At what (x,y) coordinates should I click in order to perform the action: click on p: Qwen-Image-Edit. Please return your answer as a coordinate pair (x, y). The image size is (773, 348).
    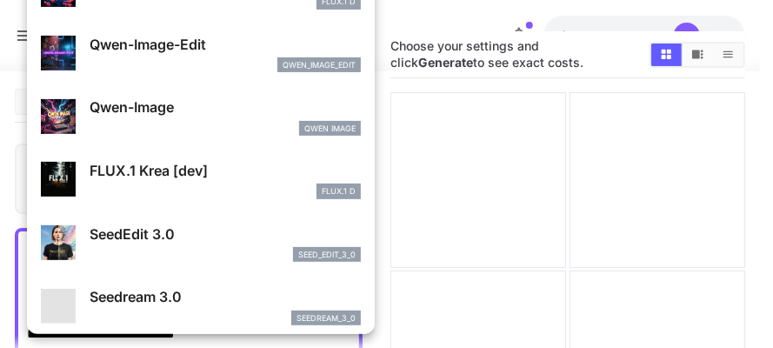
    Looking at the image, I should click on (225, 44).